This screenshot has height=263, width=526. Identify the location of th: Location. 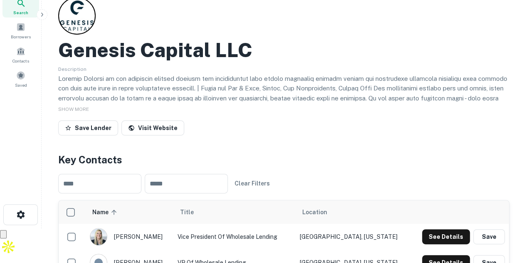
(353, 212).